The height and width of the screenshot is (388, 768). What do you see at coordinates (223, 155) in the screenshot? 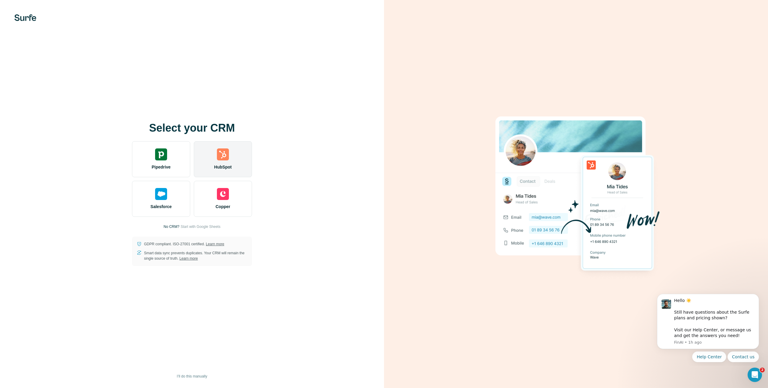
I see `img: hubspot's logo` at bounding box center [223, 155].